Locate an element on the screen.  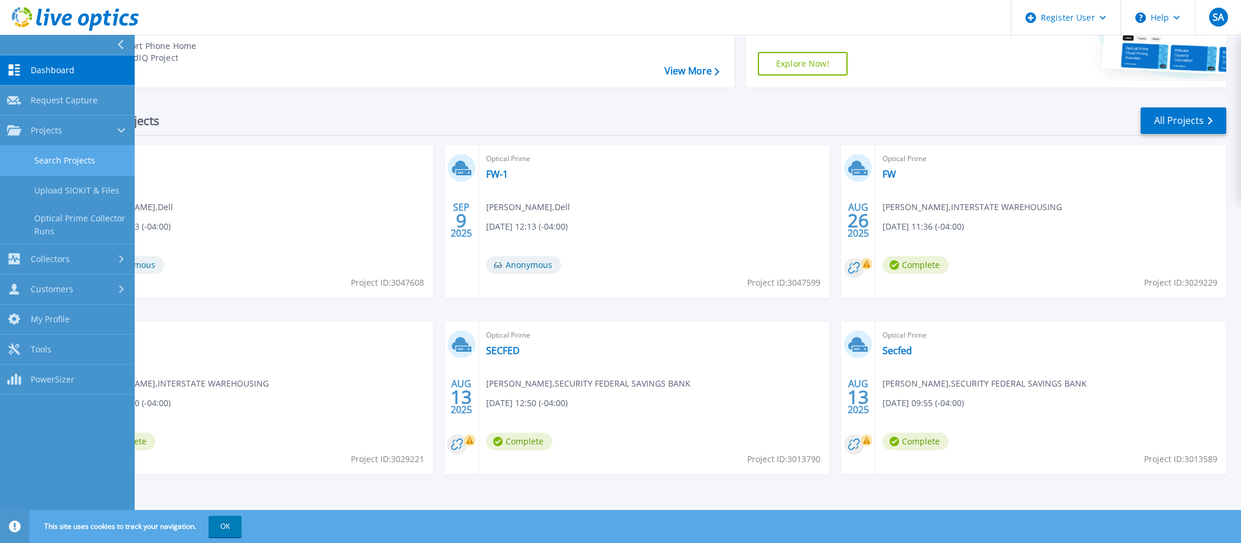
span: PowerSizer is located at coordinates (53, 380).